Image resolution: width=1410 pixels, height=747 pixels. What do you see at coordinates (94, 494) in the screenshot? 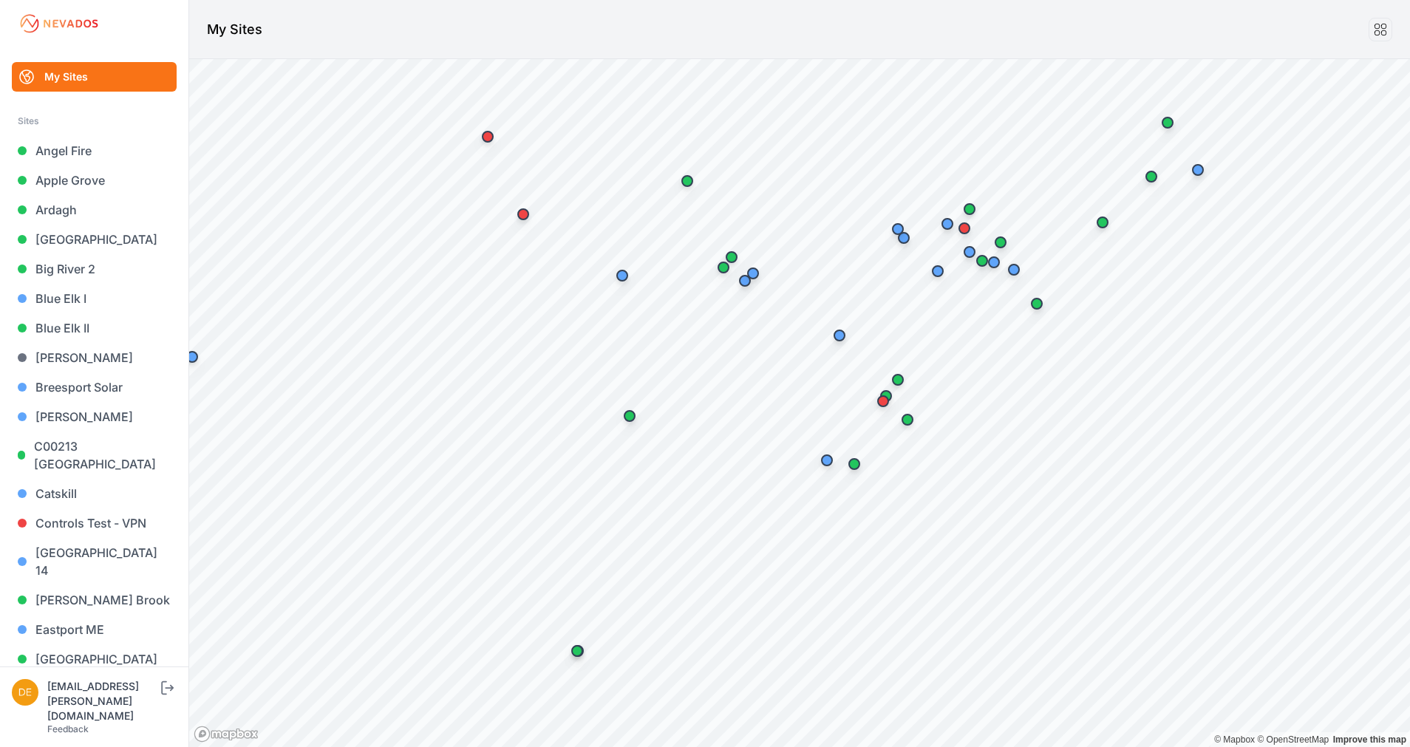
I see `a: Catskill` at bounding box center [94, 494].